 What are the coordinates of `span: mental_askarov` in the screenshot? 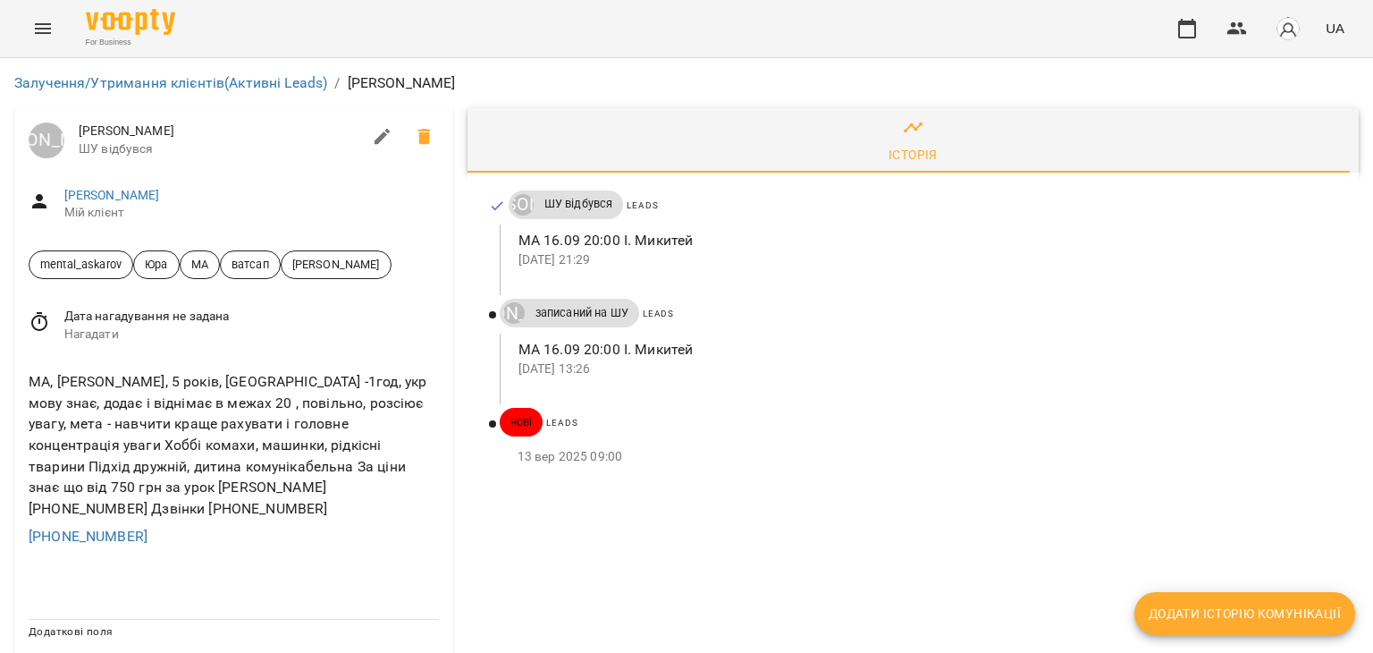 It's located at (80, 264).